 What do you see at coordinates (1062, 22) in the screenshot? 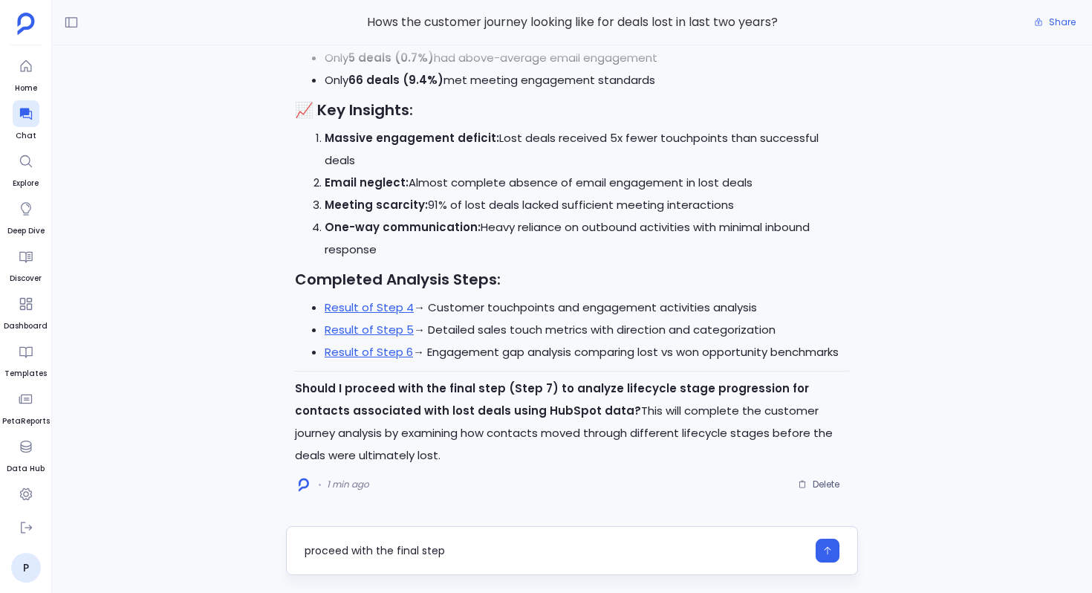
I see `span: Share` at bounding box center [1062, 22].